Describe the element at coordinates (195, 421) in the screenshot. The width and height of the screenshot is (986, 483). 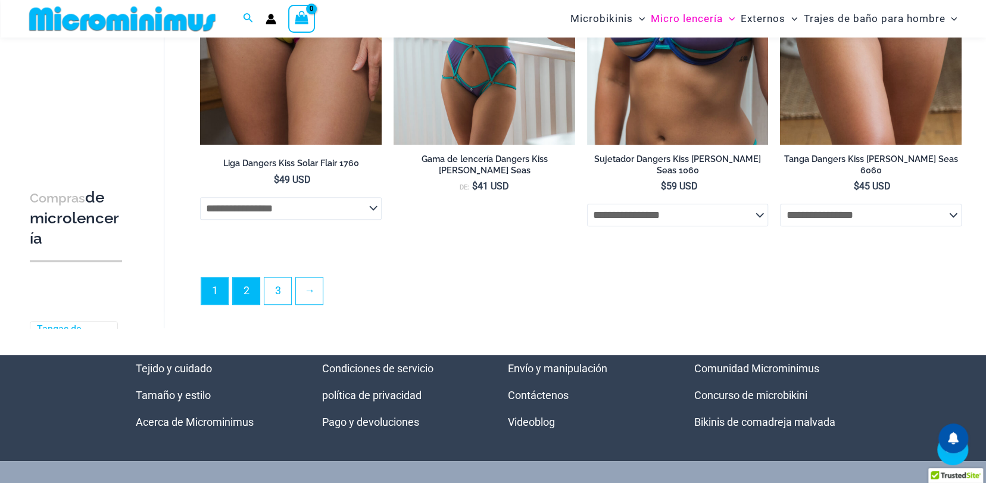
I see `a: Acerca de Microminimus` at that location.